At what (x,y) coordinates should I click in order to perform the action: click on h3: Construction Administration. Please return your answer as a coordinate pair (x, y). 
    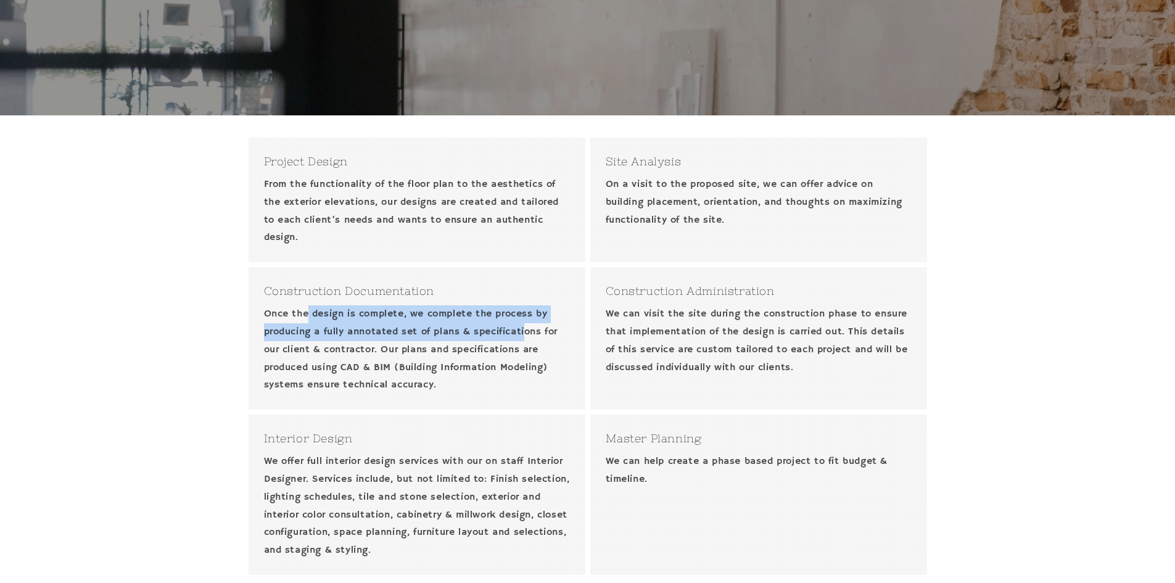
    Looking at the image, I should click on (759, 290).